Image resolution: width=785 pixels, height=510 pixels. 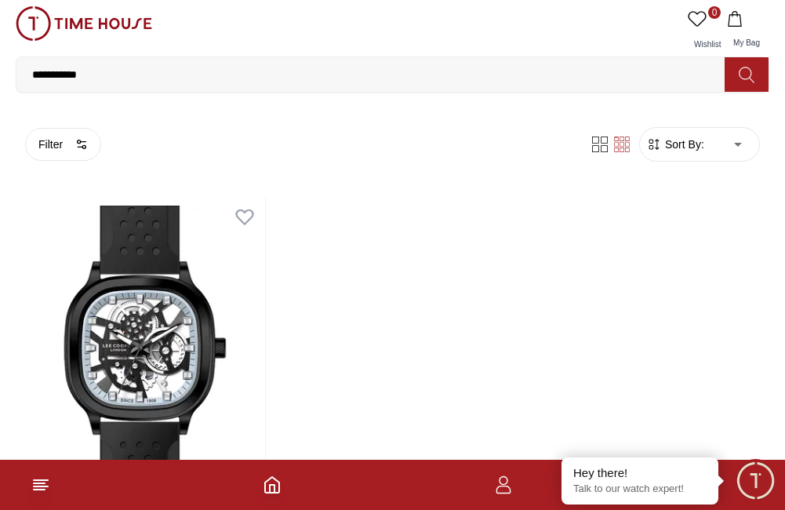 I want to click on button: Sort By:, so click(x=675, y=144).